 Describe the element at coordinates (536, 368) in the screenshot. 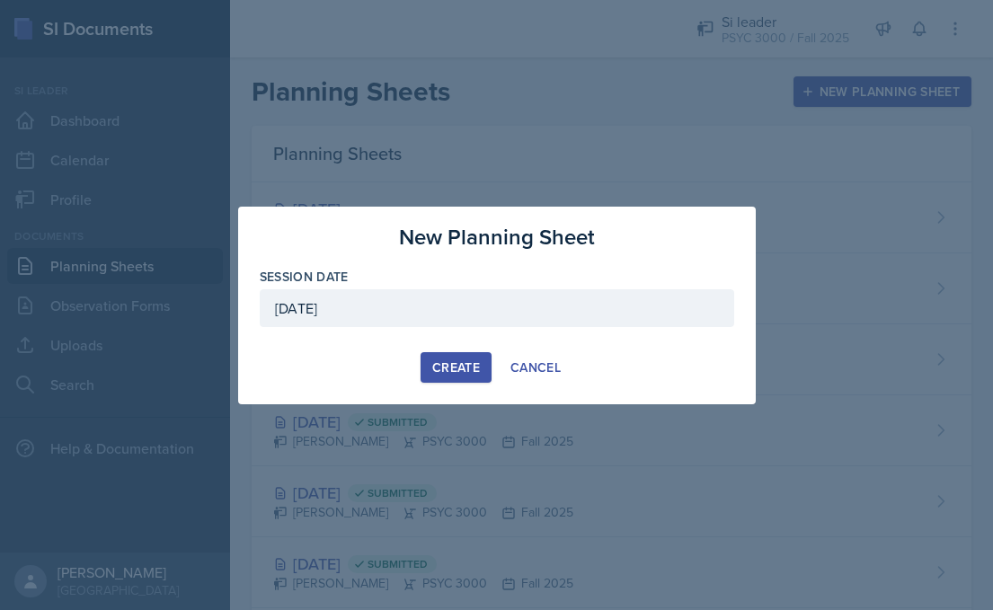

I see `button: Cancel` at that location.